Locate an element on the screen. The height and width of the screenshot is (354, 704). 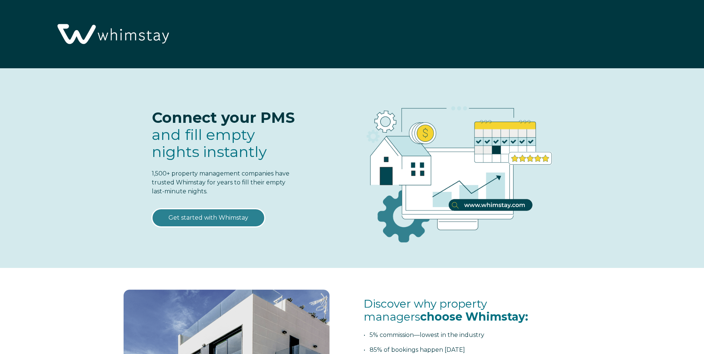
span: Connect your PMS is located at coordinates (223, 117).